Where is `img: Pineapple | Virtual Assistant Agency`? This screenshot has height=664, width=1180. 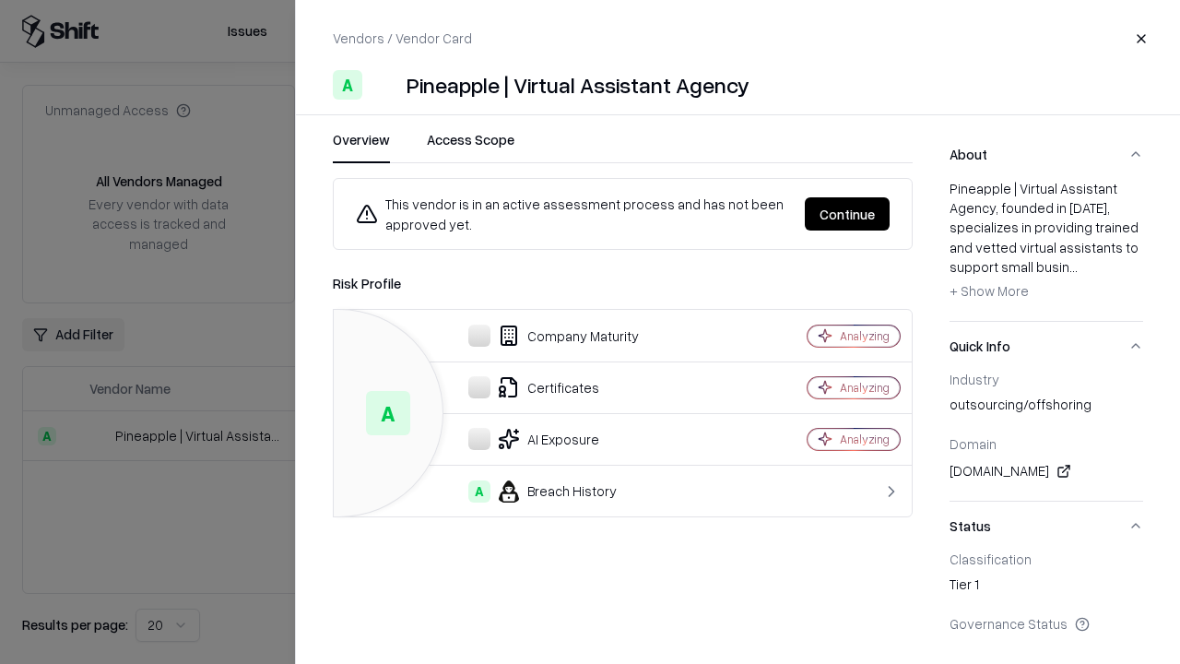
img: Pineapple | Virtual Assistant Agency is located at coordinates (384, 85).